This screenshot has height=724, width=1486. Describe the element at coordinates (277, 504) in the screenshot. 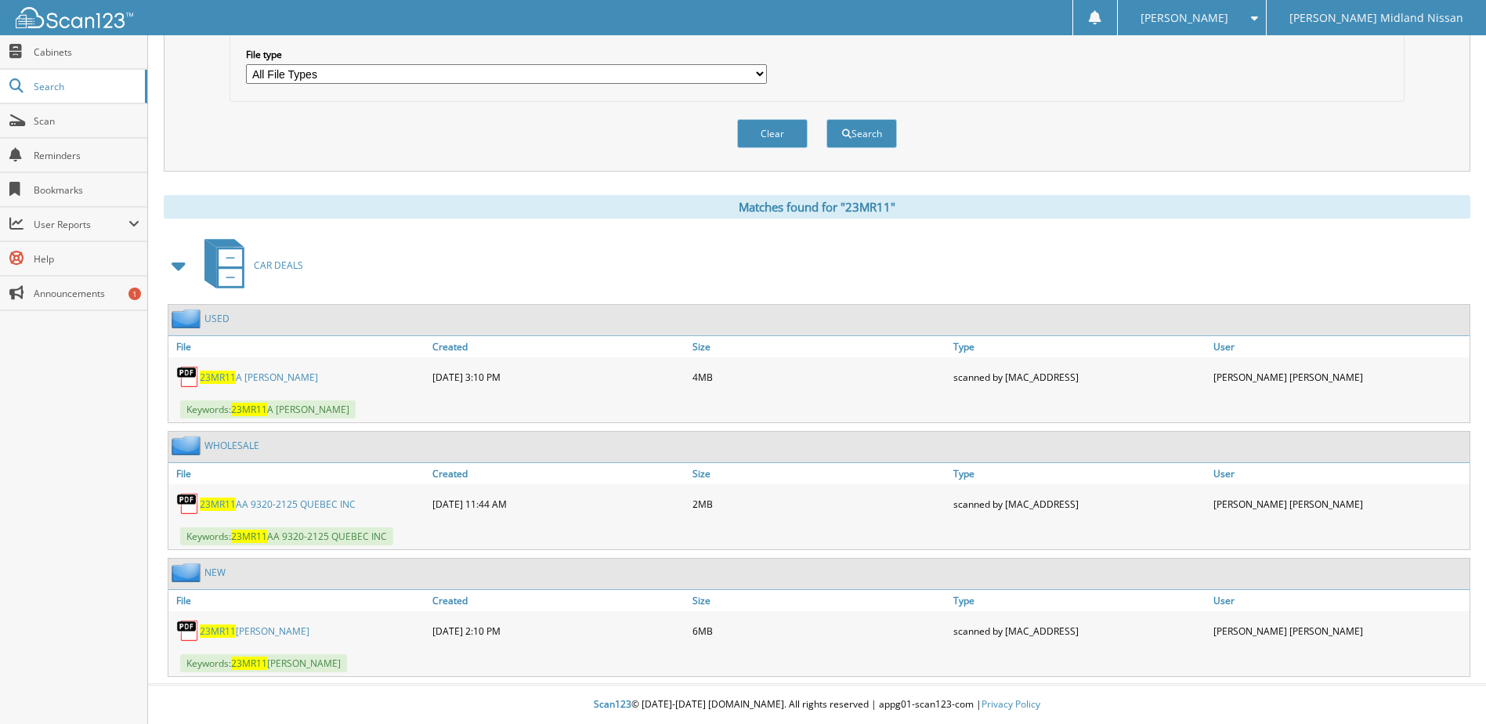

I see `a: 23MR11AA 9320-2125 QUEBEC INC` at that location.